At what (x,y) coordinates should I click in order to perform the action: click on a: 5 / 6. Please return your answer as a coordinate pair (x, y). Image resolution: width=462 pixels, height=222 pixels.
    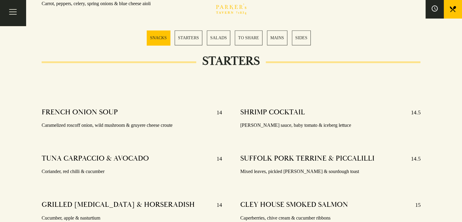
    Looking at the image, I should click on (277, 38).